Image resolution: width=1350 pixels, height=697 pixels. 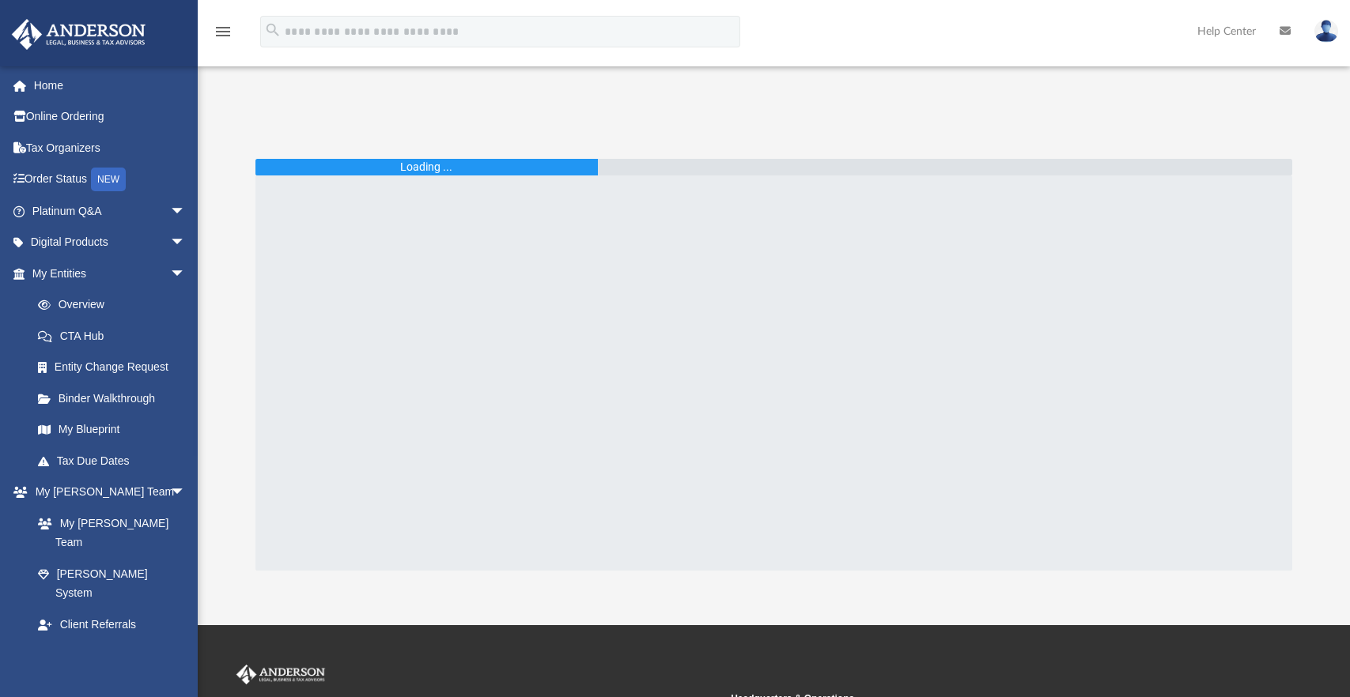 What do you see at coordinates (223, 36) in the screenshot?
I see `a: menu` at bounding box center [223, 36].